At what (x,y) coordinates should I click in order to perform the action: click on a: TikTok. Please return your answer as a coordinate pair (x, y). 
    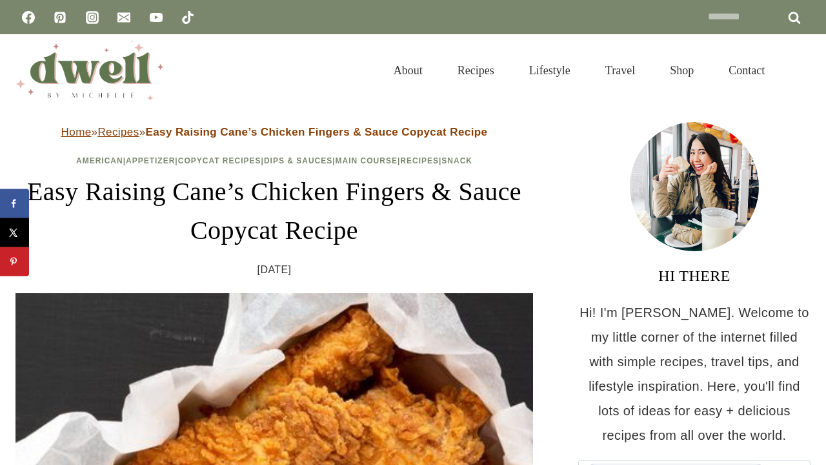
    Looking at the image, I should click on (188, 17).